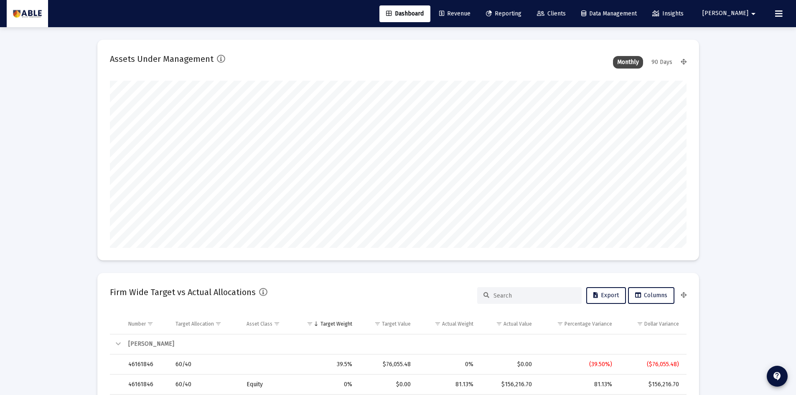  Describe the element at coordinates (162, 59) in the screenshot. I see `h2: Assets Under Management` at that location.